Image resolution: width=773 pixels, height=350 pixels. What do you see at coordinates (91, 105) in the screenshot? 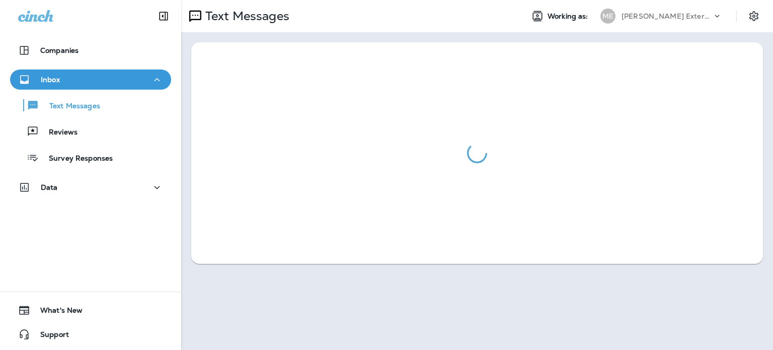
I see `button: Text Messages` at bounding box center [91, 105].